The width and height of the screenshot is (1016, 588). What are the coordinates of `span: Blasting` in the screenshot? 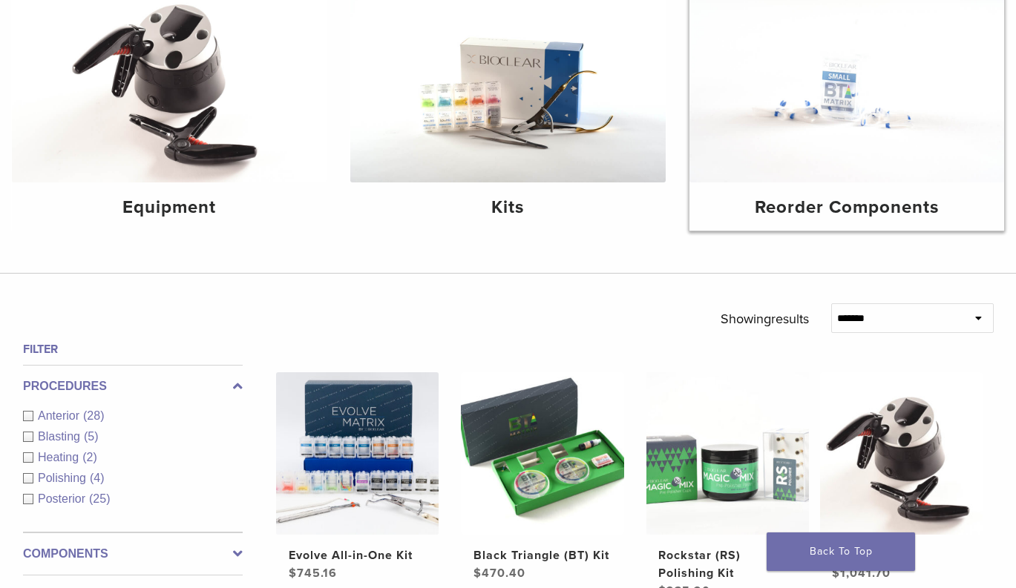 It's located at (61, 436).